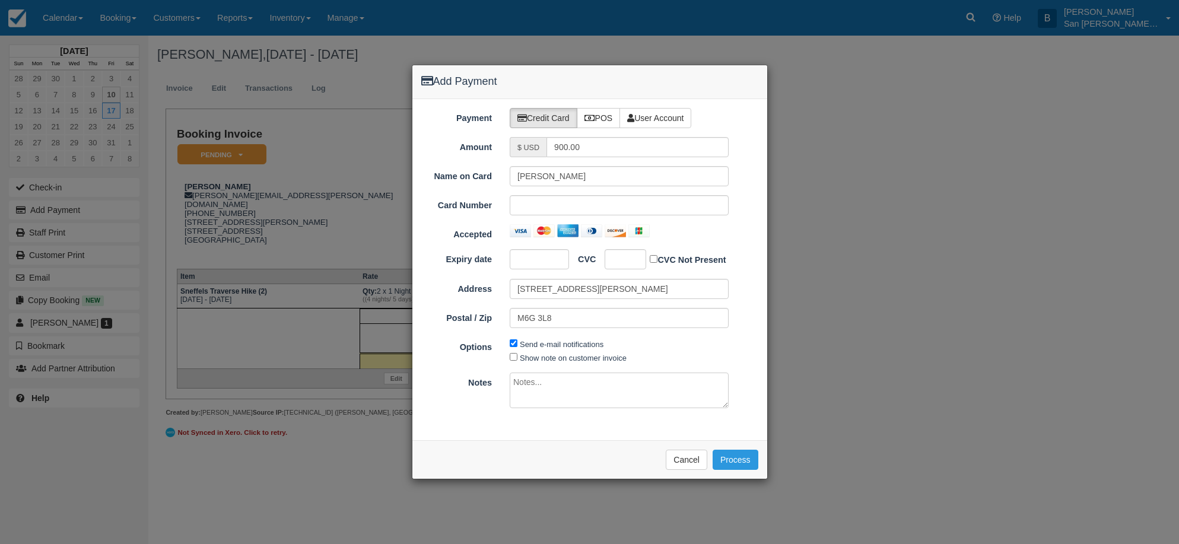 This screenshot has width=1179, height=544. Describe the element at coordinates (457, 174) in the screenshot. I see `label: Name on Card` at that location.